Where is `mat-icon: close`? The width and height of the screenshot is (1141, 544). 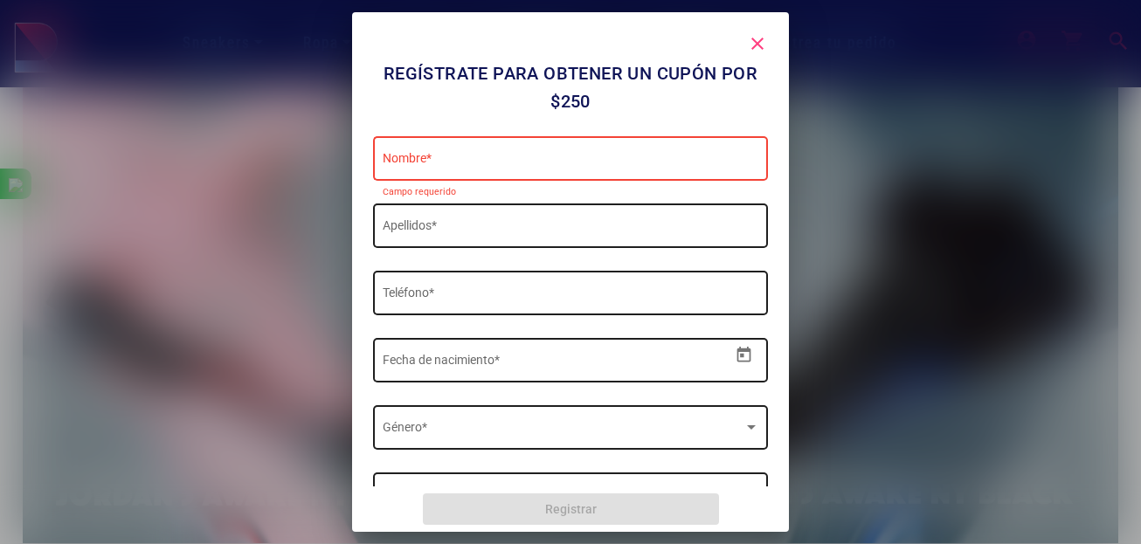 mat-icon: close is located at coordinates (757, 44).